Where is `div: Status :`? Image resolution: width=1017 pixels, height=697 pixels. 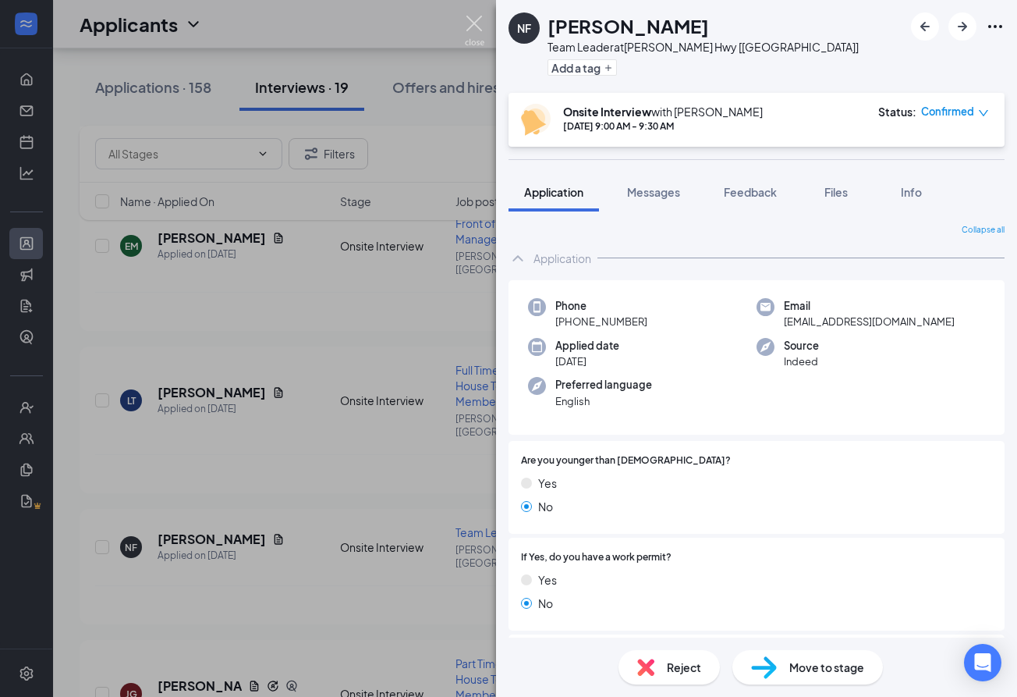 div: Status : is located at coordinates (897, 112).